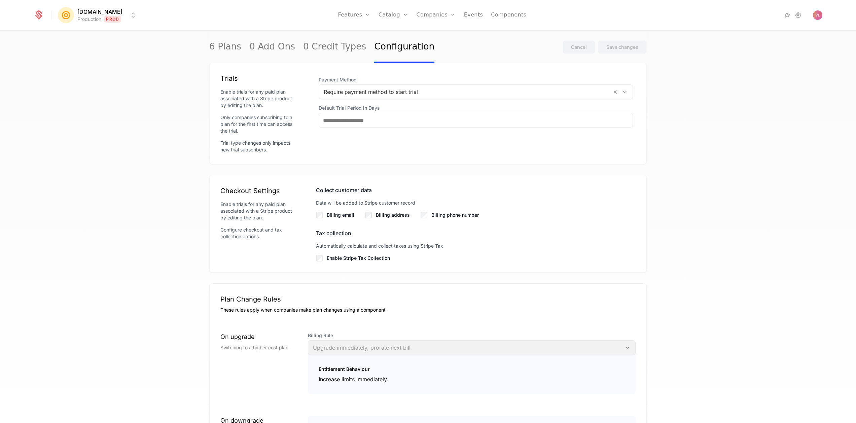 The image size is (856, 423). Describe the element at coordinates (89, 19) in the screenshot. I see `div: Production` at that location.